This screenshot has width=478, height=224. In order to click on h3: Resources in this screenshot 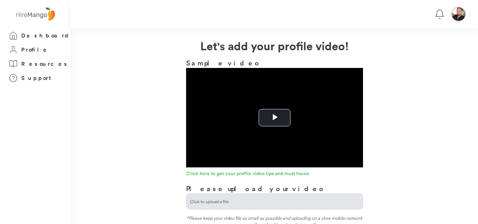, I will do `click(45, 64)`.